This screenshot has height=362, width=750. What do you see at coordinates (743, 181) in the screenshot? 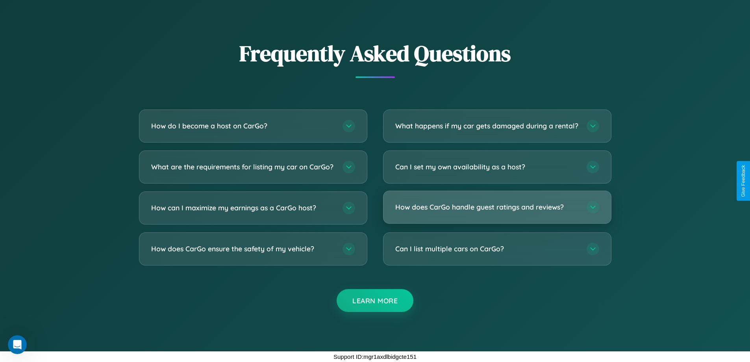
I see `div: Give Feedback` at bounding box center [743, 181].